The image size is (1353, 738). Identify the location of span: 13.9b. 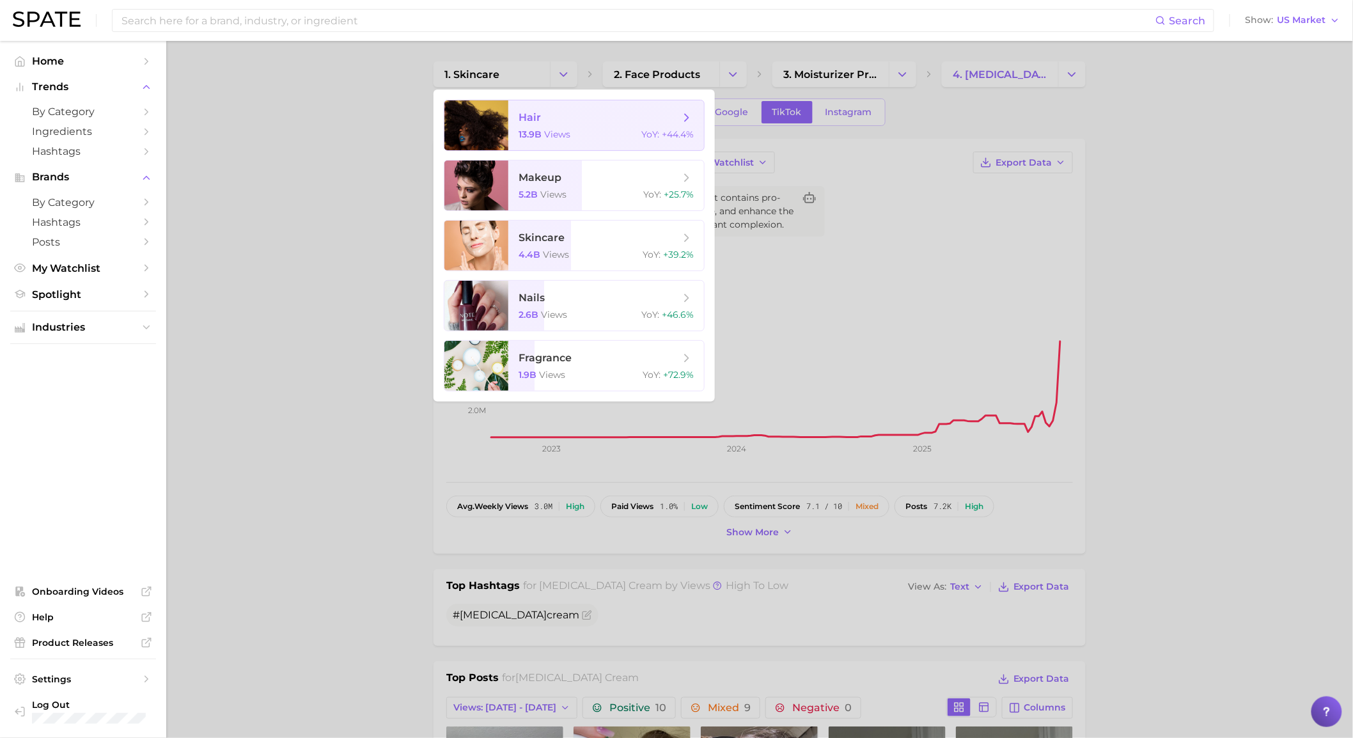
(530, 134).